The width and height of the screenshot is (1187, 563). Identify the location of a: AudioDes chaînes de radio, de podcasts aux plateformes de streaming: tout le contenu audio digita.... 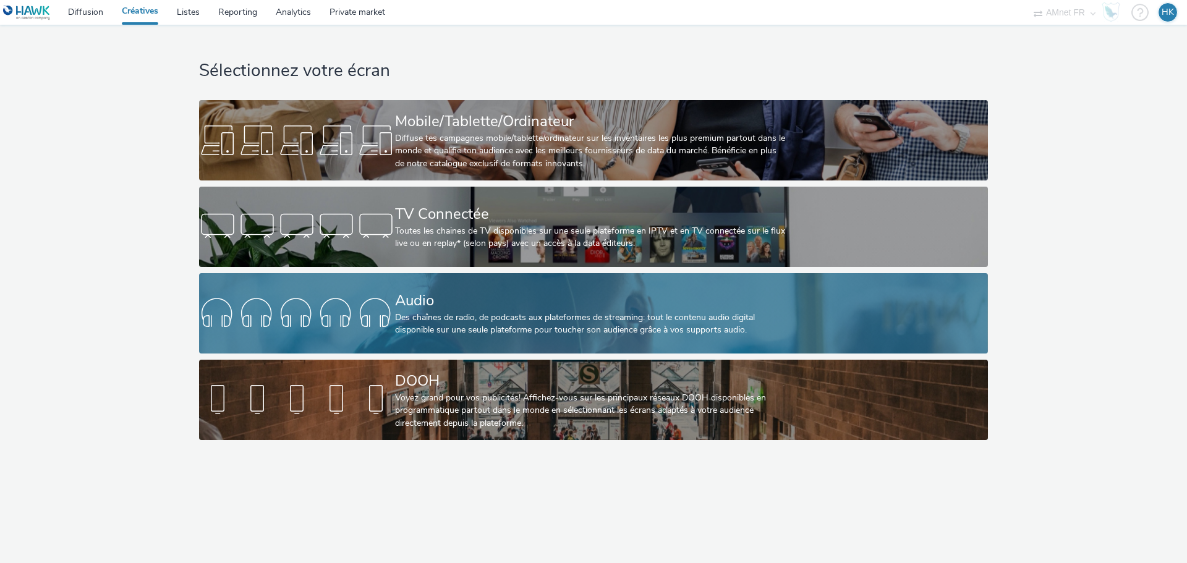
(593, 314).